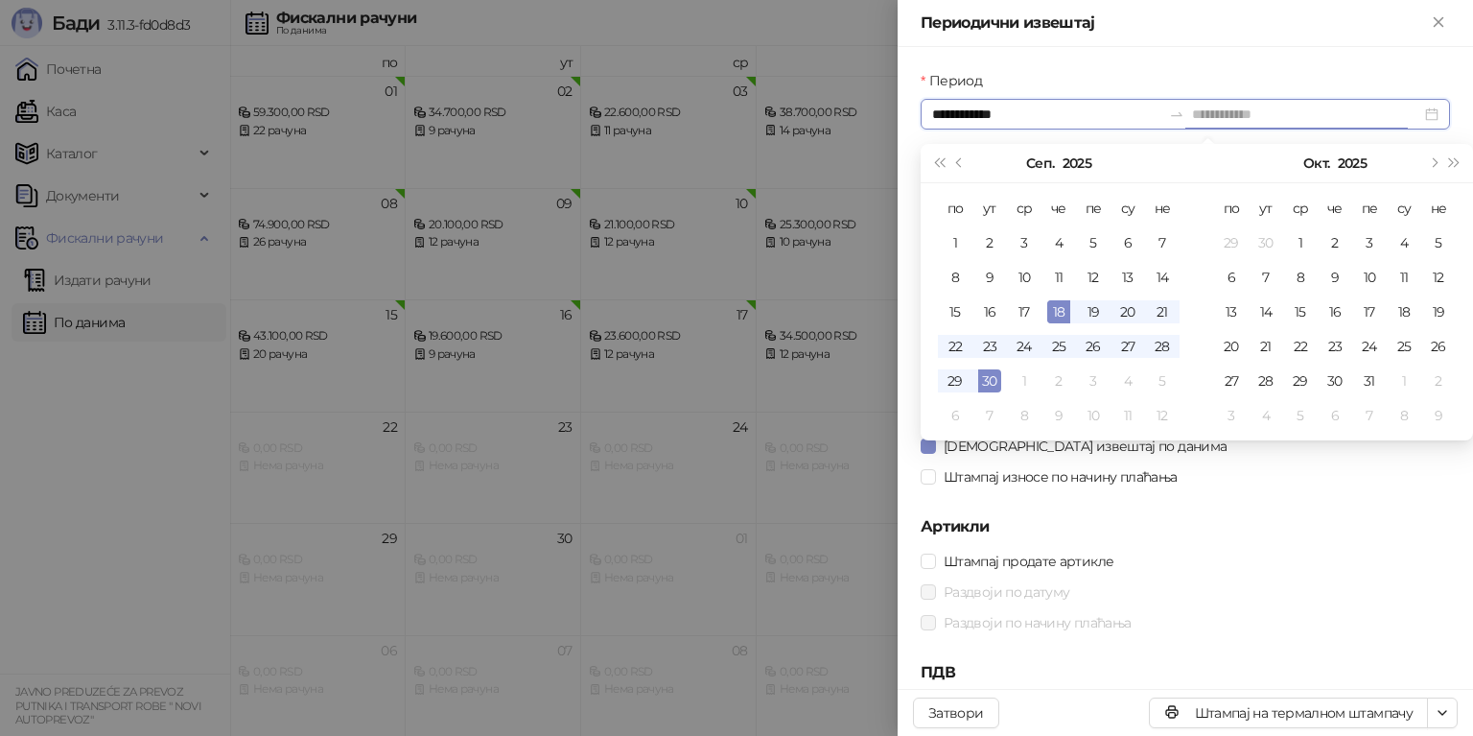 This screenshot has width=1473, height=736. I want to click on div: 28, so click(1266, 381).